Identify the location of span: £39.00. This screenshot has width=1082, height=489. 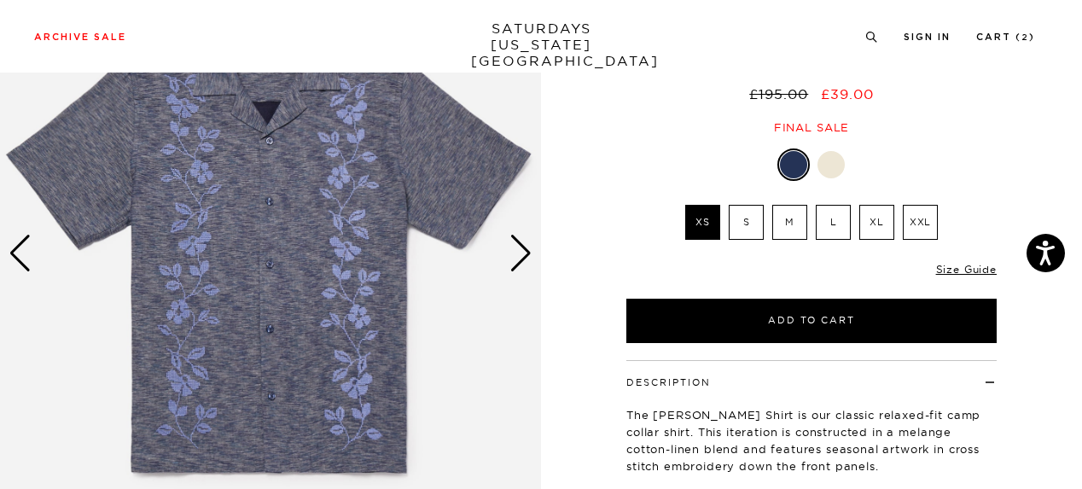
(847, 94).